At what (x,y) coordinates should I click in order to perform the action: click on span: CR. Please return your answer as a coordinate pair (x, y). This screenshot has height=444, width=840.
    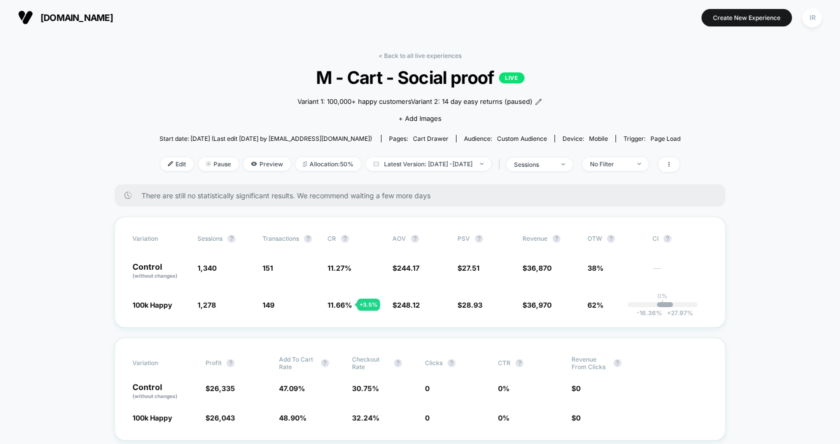
    Looking at the image, I should click on (331, 238).